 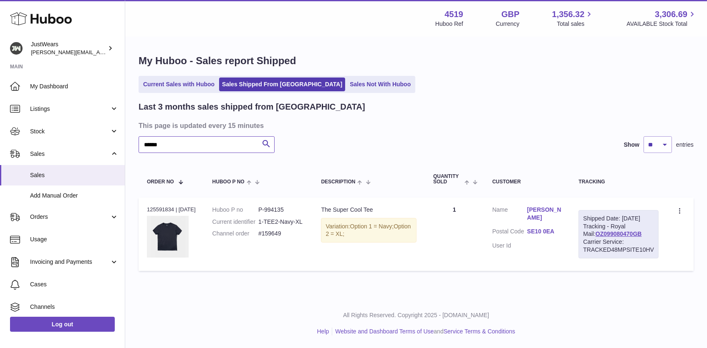 I want to click on span: Usage, so click(x=74, y=239).